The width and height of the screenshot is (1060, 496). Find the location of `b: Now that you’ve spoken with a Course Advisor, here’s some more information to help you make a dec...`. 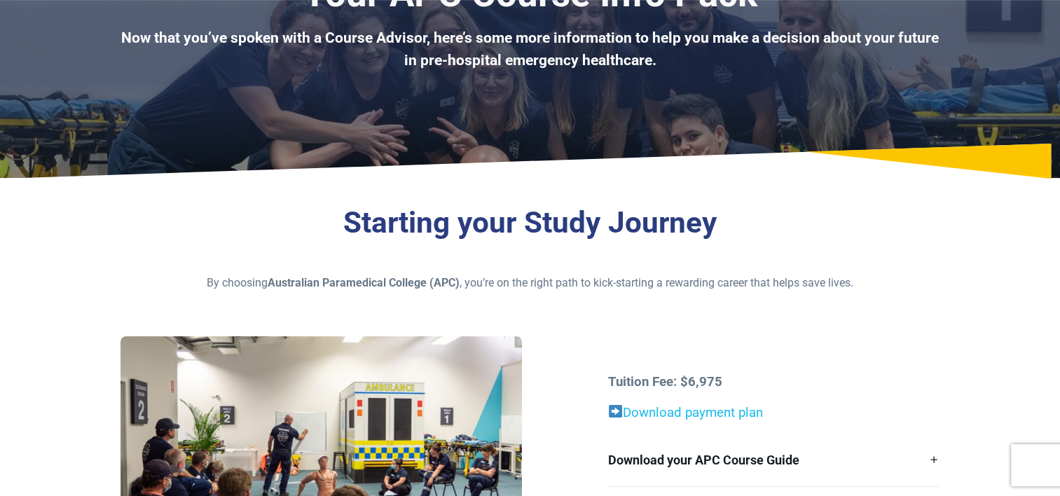

b: Now that you’ve spoken with a Course Advisor, here’s some more information to help you make a dec... is located at coordinates (530, 49).